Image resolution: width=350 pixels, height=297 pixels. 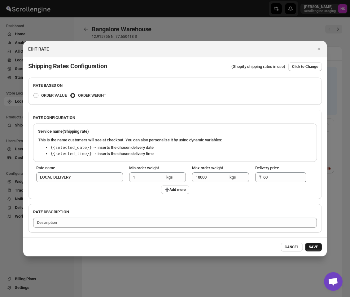 I want to click on h2: RATE CONFIGURATION, so click(x=175, y=118).